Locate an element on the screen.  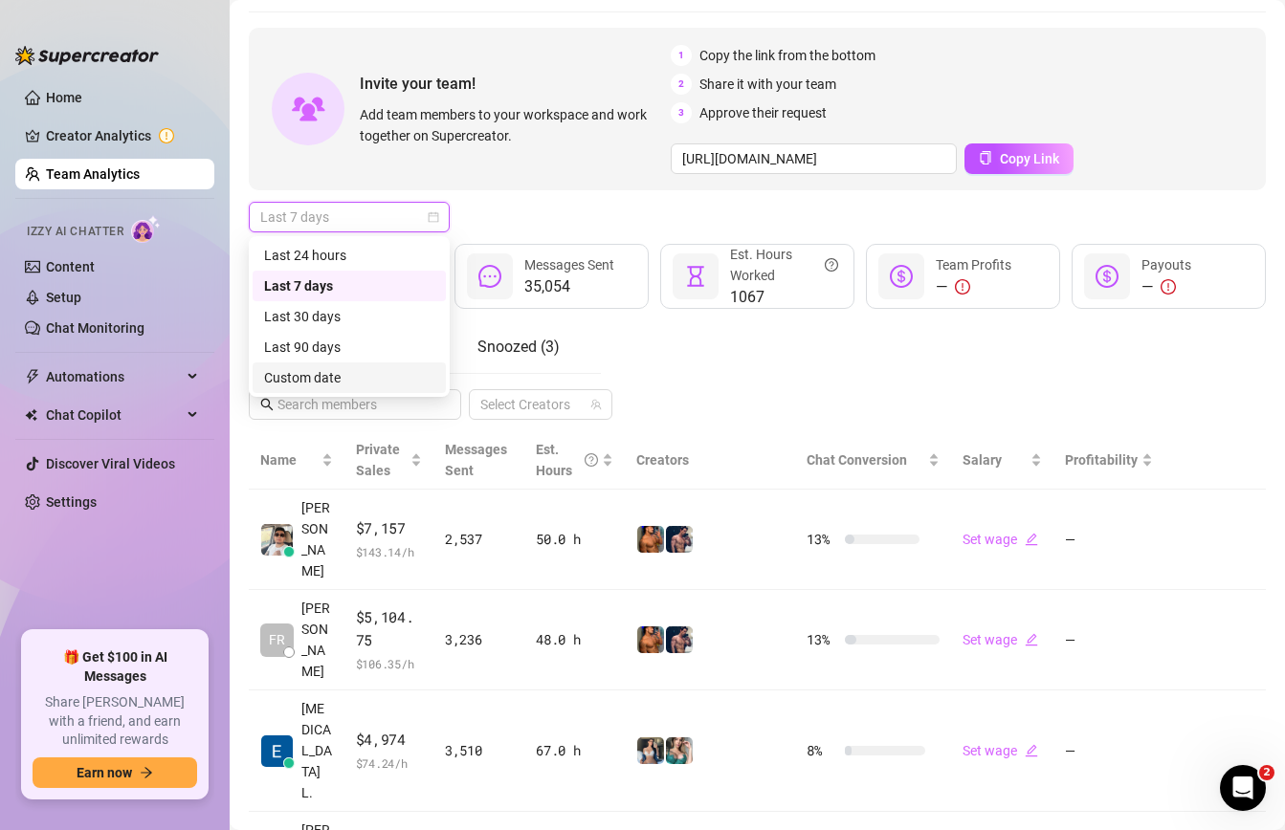
span: Last 7 days is located at coordinates (349, 217).